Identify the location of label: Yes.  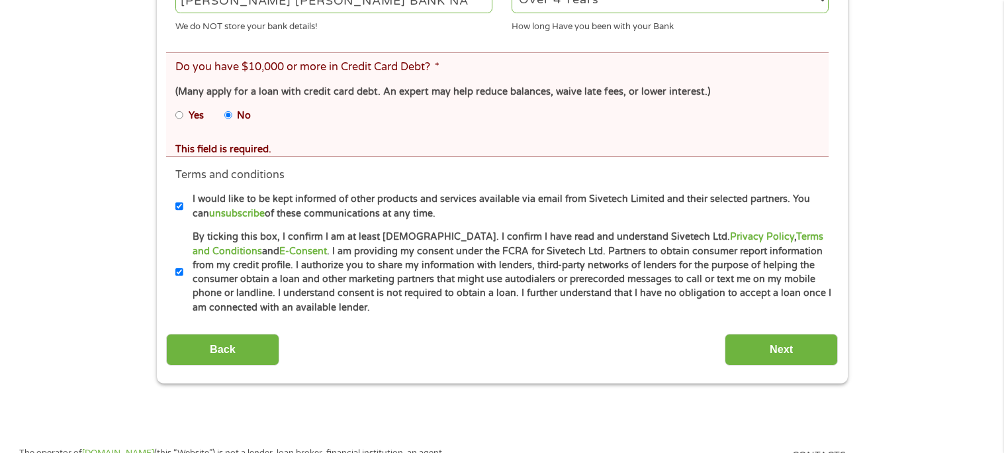
(196, 116).